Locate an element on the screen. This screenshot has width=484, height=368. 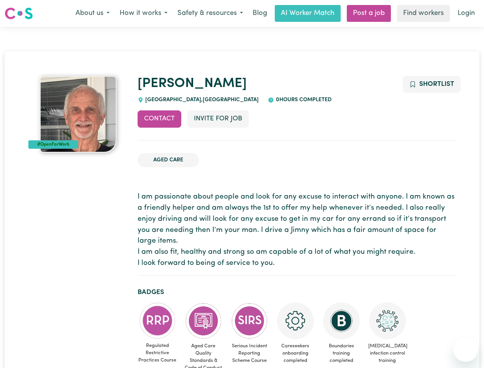
img: CS Academy: COVID-19 Infection Control Training course completed is located at coordinates (388, 321).